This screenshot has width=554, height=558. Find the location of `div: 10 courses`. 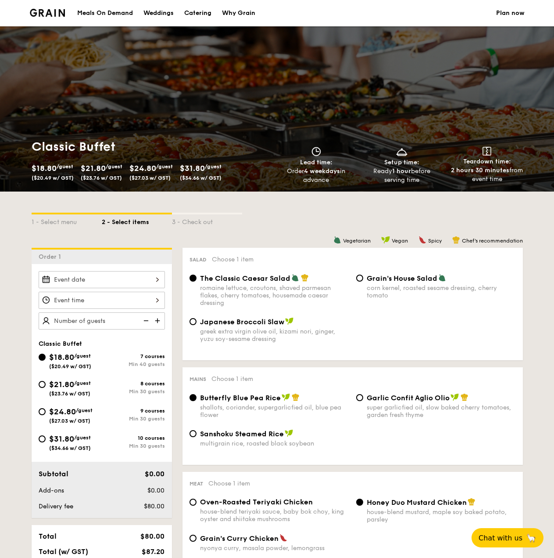

div: 10 courses is located at coordinates (133, 438).